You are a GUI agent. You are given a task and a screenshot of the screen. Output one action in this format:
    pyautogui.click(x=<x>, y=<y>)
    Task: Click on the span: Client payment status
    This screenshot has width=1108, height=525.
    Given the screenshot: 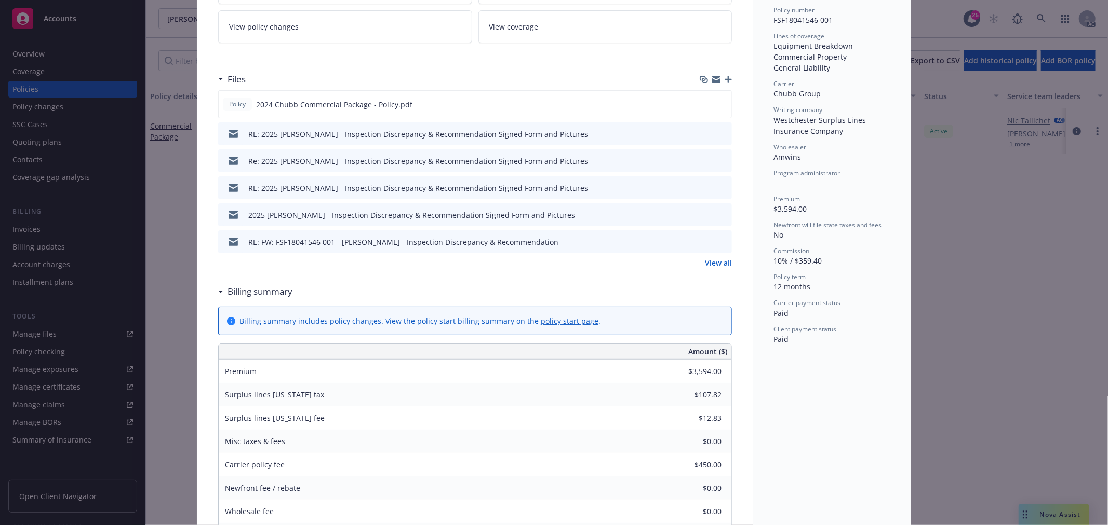 What is the action you would take?
    pyautogui.click(x=804, y=329)
    